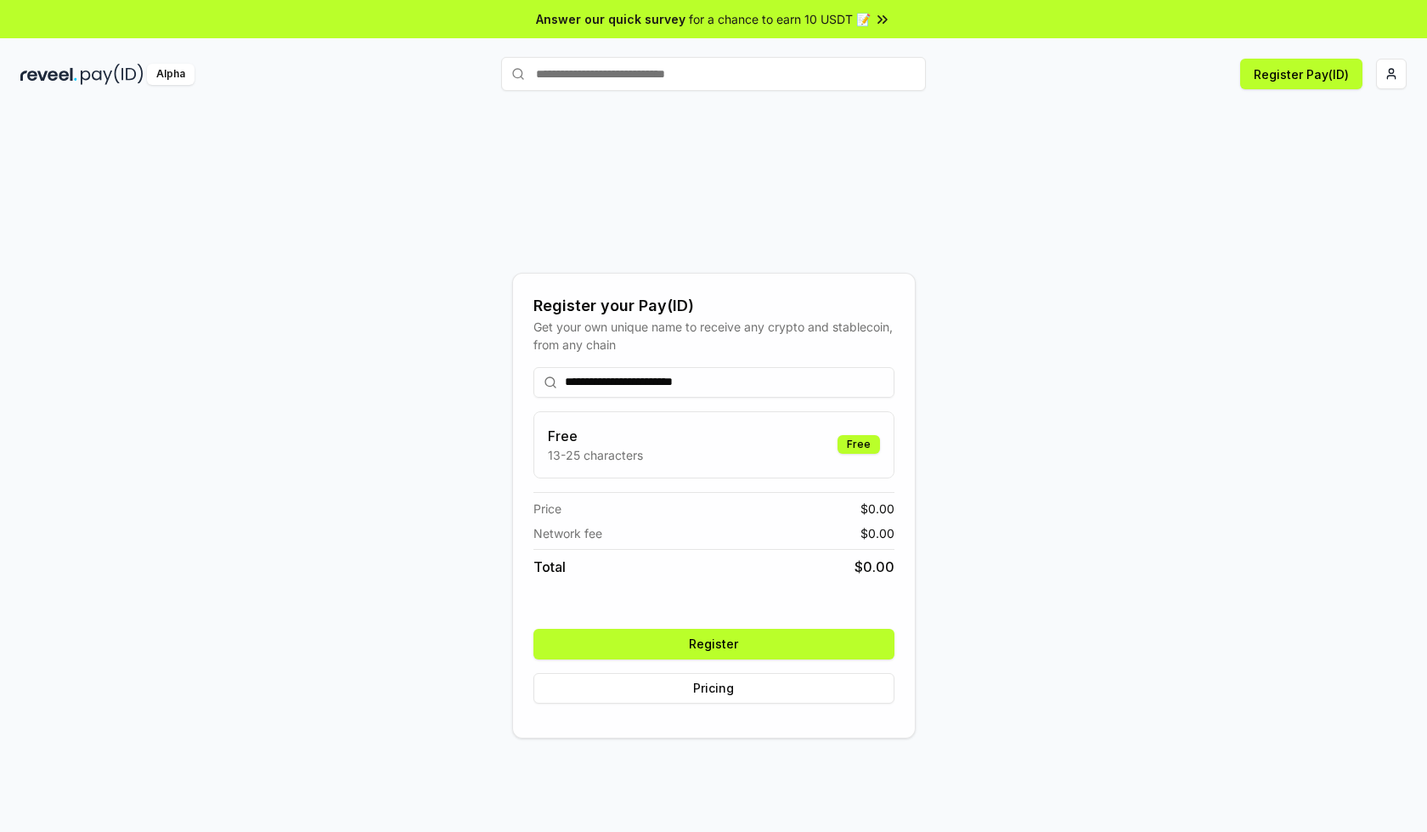 This screenshot has width=1427, height=832. What do you see at coordinates (595, 436) in the screenshot?
I see `h3: Free` at bounding box center [595, 436].